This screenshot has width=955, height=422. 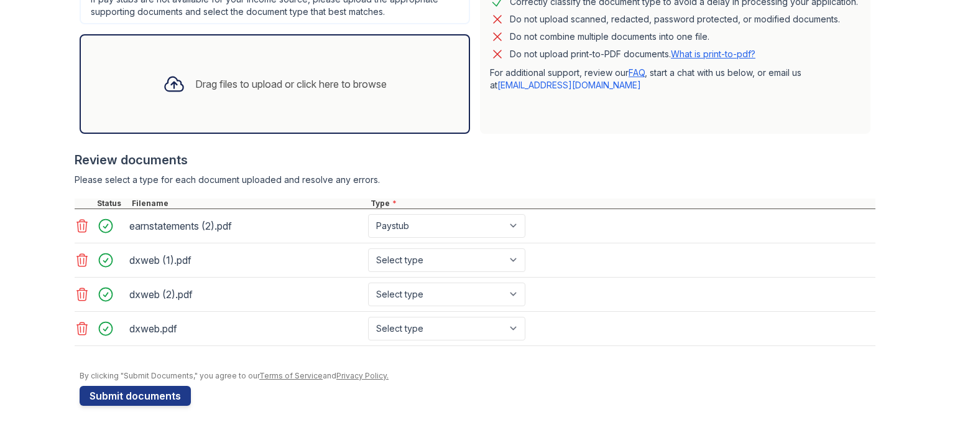 What do you see at coordinates (475, 180) in the screenshot?
I see `div: Please select a type for each document uploaded and resolve any errors.` at bounding box center [475, 180].